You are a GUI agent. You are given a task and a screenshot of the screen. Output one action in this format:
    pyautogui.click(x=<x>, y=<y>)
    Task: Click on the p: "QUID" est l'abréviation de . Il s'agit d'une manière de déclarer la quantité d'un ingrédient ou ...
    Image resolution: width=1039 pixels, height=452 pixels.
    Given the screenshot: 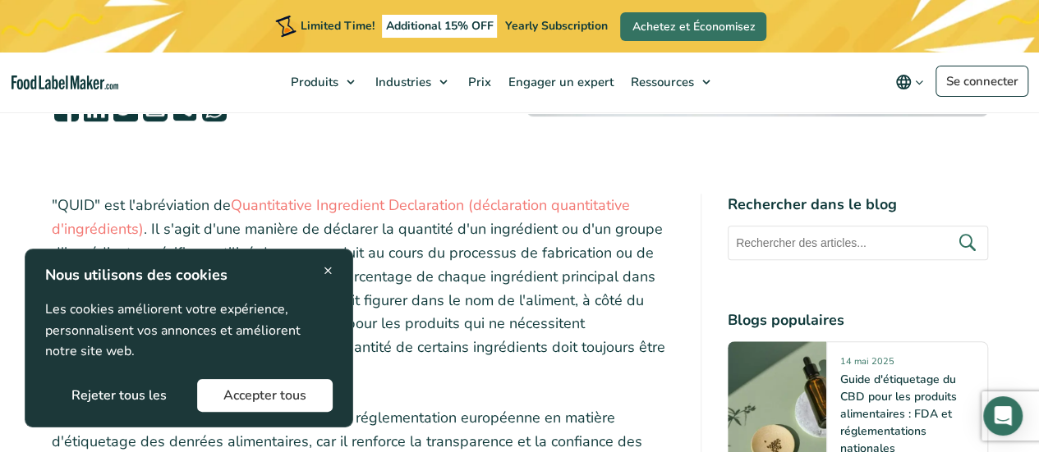 What is the action you would take?
    pyautogui.click(x=363, y=288)
    